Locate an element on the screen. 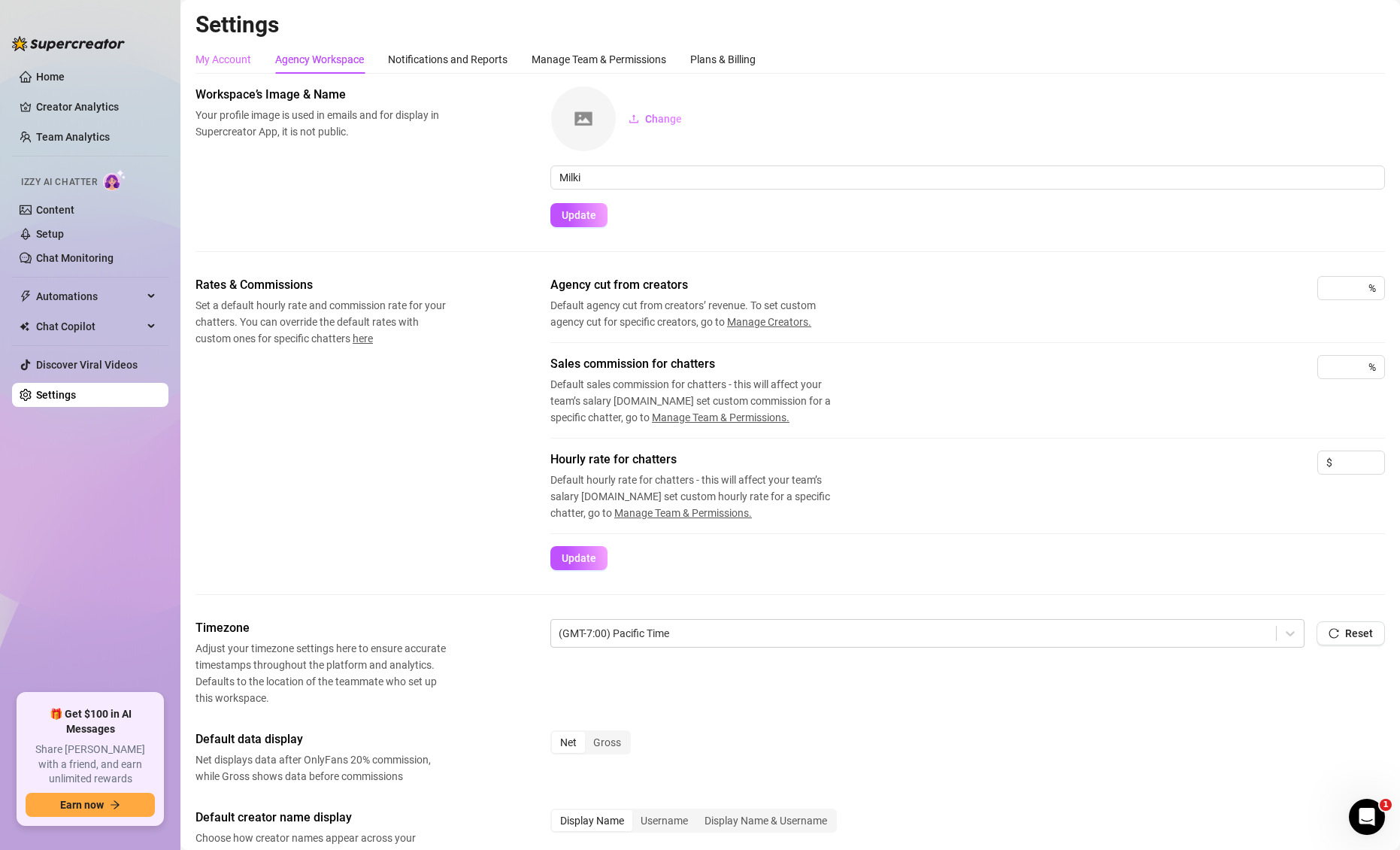 The image size is (1400, 850). input: Enter name is located at coordinates (968, 177).